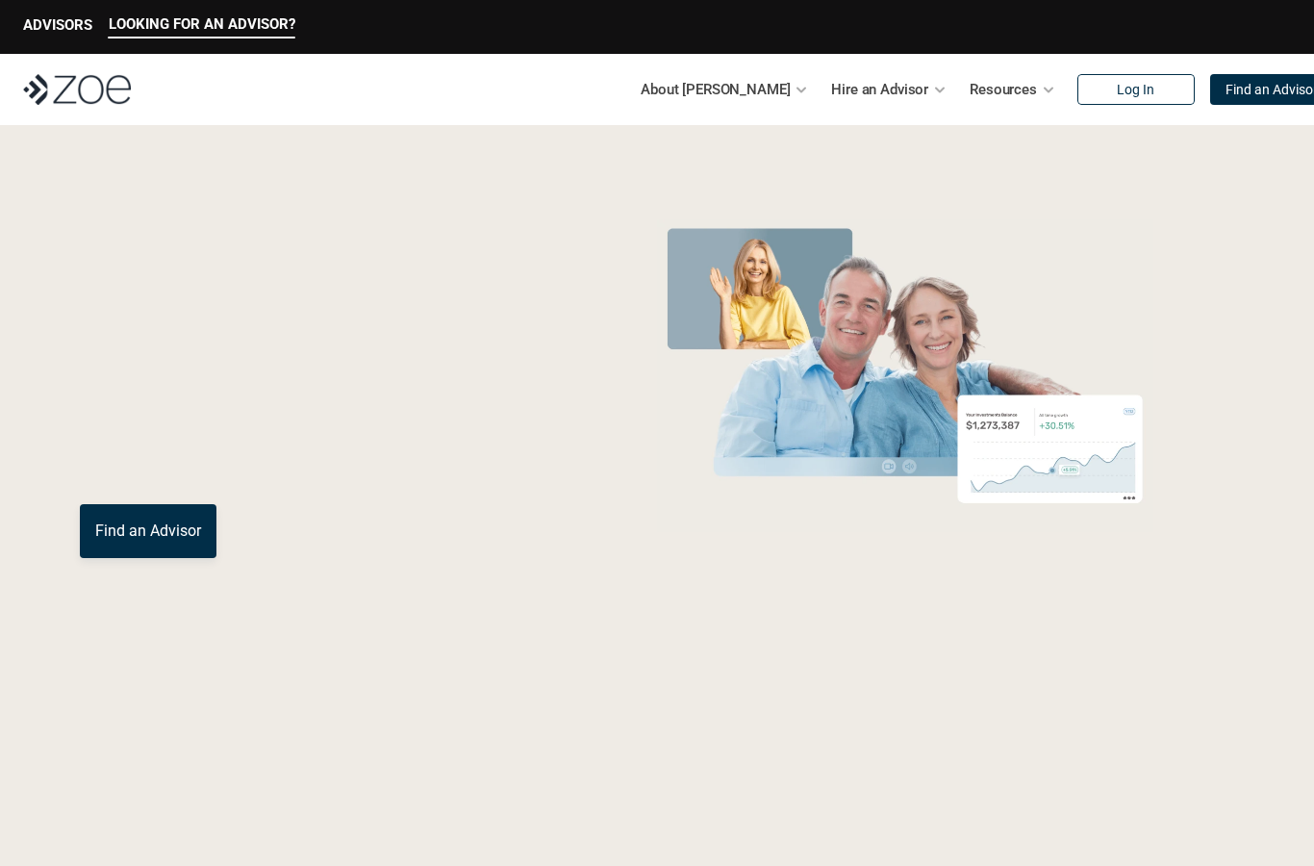 The height and width of the screenshot is (866, 1314). Describe the element at coordinates (1136, 89) in the screenshot. I see `a: Log In` at that location.